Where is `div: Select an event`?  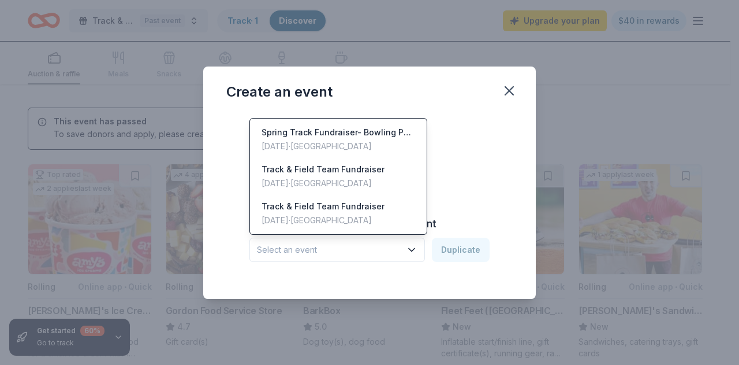
div: Select an event is located at coordinates (339, 176).